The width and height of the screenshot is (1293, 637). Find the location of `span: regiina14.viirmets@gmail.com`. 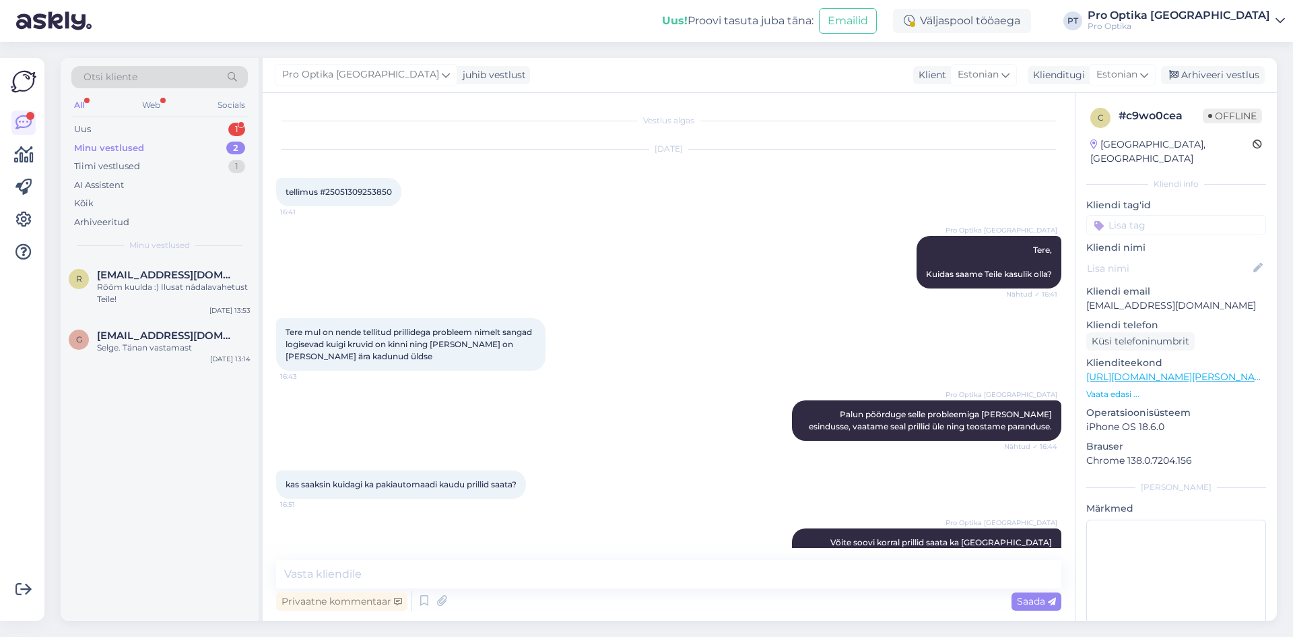

span: regiina14.viirmets@gmail.com is located at coordinates (167, 275).